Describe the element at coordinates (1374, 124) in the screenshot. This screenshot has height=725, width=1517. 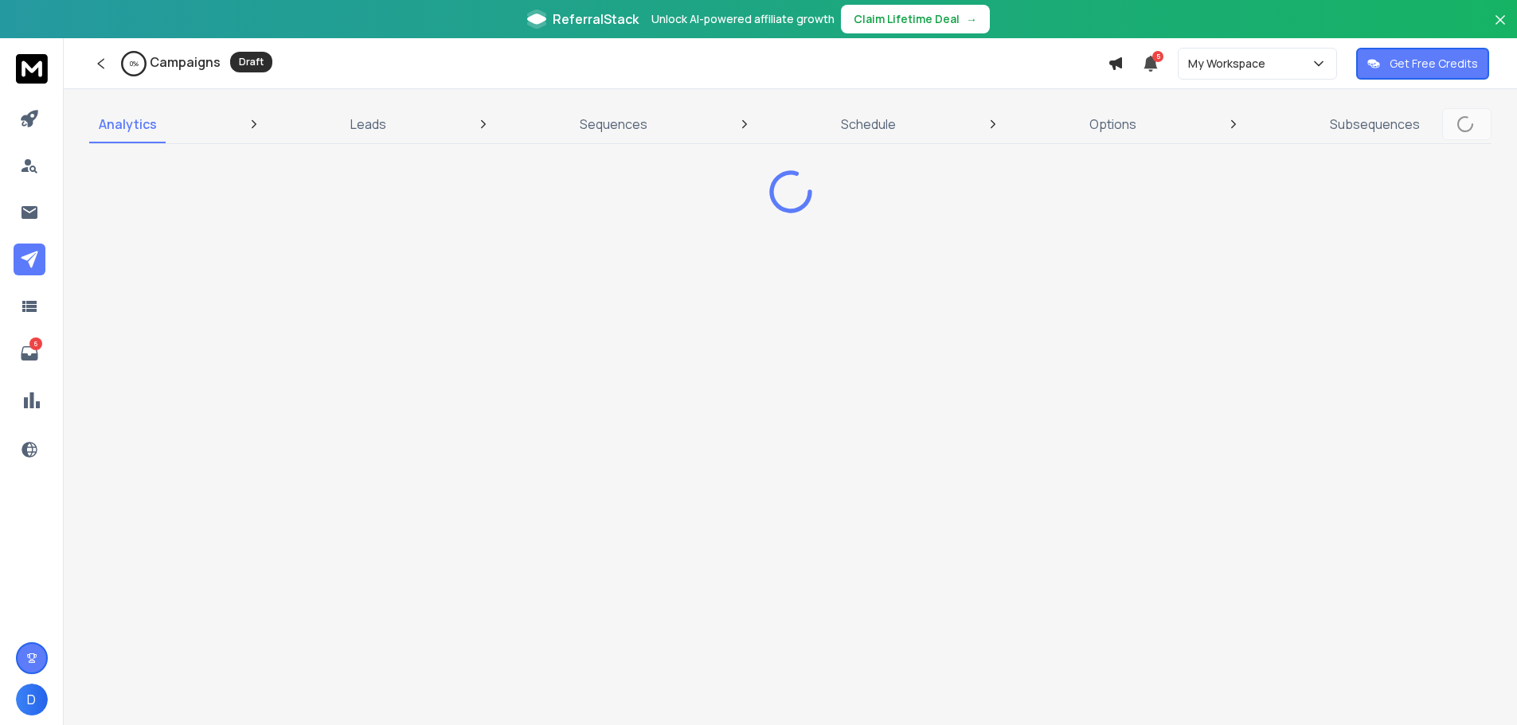
I see `a: Subsequences` at that location.